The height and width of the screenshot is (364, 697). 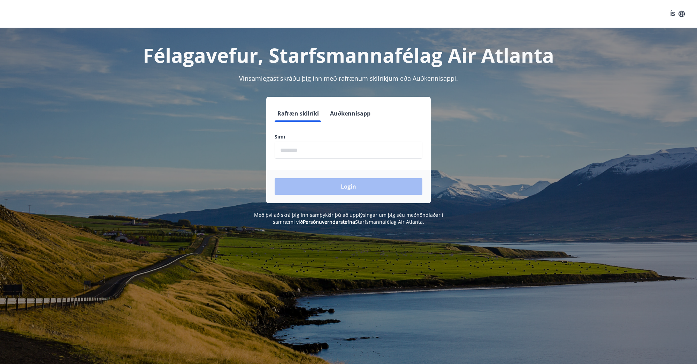 What do you see at coordinates (350, 114) in the screenshot?
I see `button: Auðkennisapp` at bounding box center [350, 114].